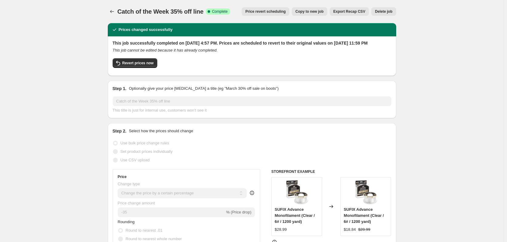 The image size is (507, 242). What do you see at coordinates (161, 131) in the screenshot?
I see `p: Select how the prices should change` at bounding box center [161, 131].